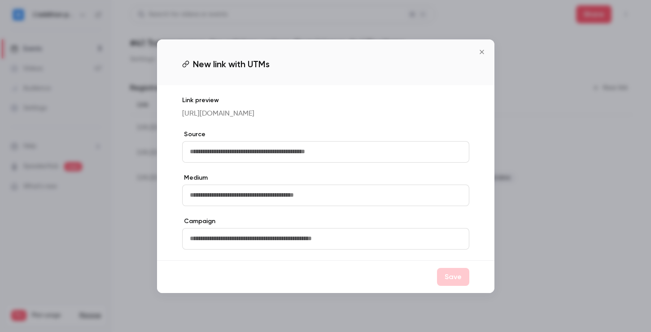  I want to click on p: Link preview, so click(325, 100).